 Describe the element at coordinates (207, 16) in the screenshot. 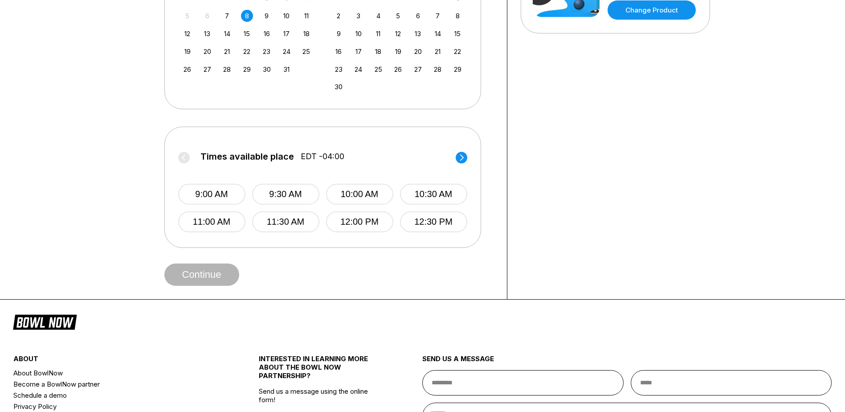

I see `div: Not available Monday, October 6th, 2025` at that location.